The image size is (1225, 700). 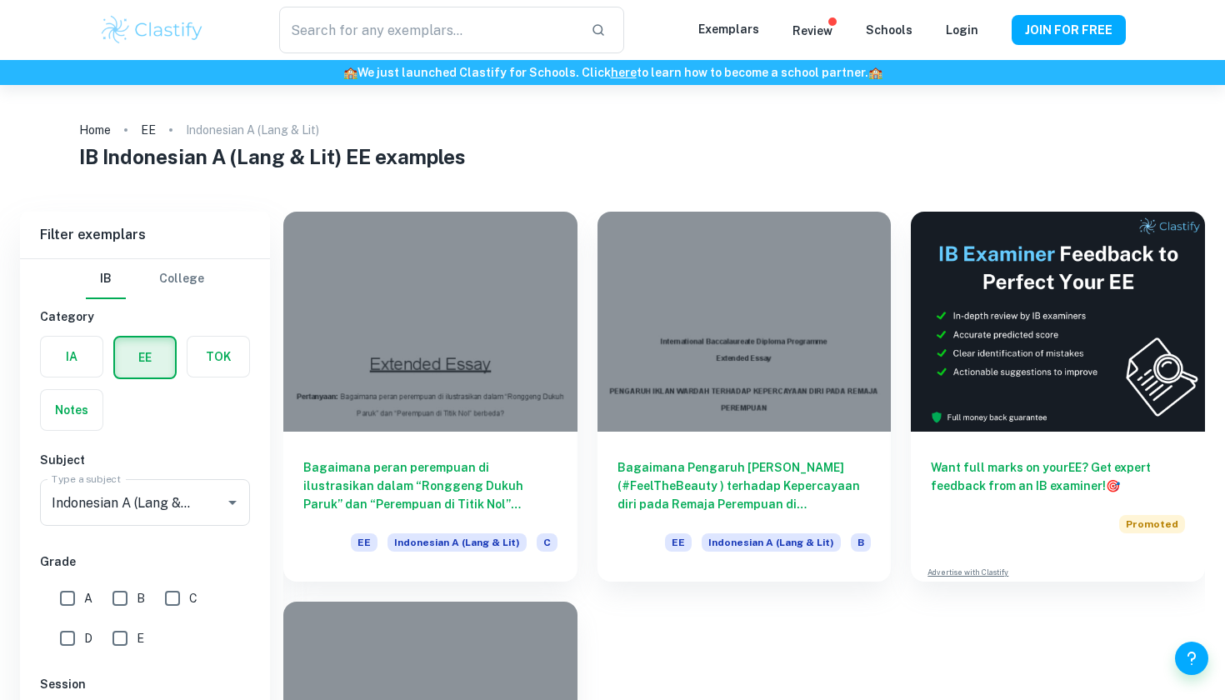 I want to click on a: Want full marks on yourEE? Get expert feedback from an IB examiner!PromotedAdvertise with Clastify, so click(x=1058, y=397).